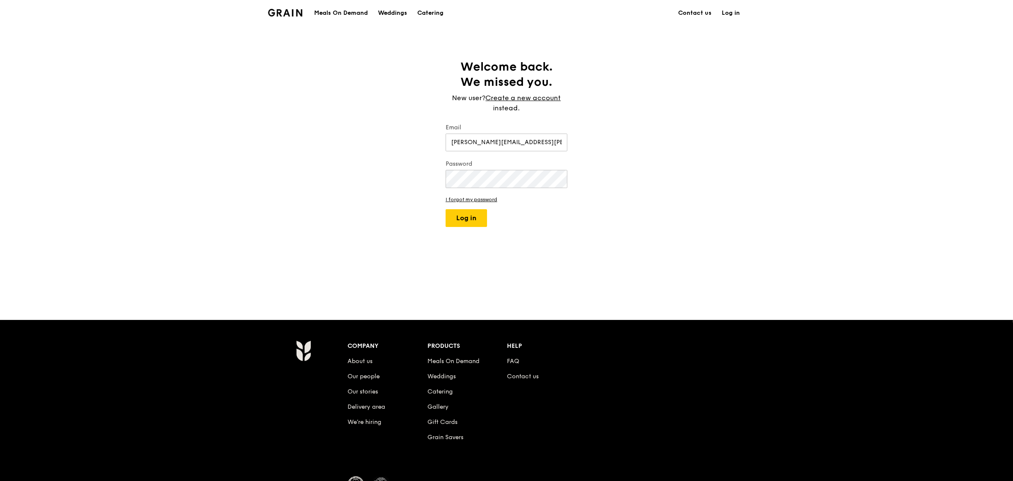  What do you see at coordinates (392, 13) in the screenshot?
I see `div: Weddings` at bounding box center [392, 13].